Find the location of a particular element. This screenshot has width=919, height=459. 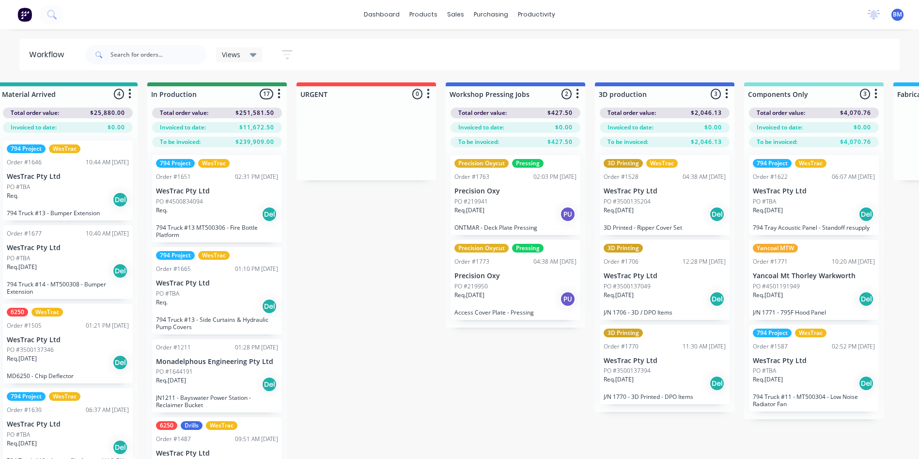

p: PO #3500137049 is located at coordinates (627, 286).